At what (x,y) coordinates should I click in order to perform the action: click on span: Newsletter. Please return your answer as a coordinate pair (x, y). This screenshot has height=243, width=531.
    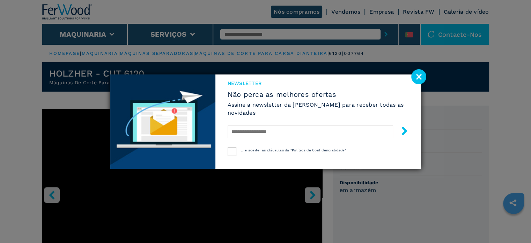
    Looking at the image, I should click on (318, 83).